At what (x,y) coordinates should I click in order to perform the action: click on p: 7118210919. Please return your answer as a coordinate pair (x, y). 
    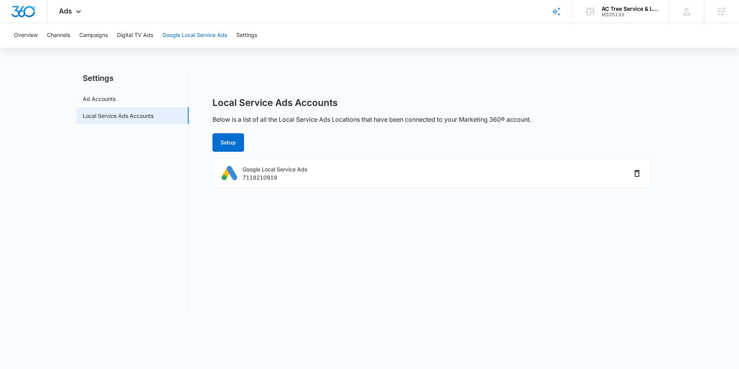
    Looking at the image, I should click on (275, 177).